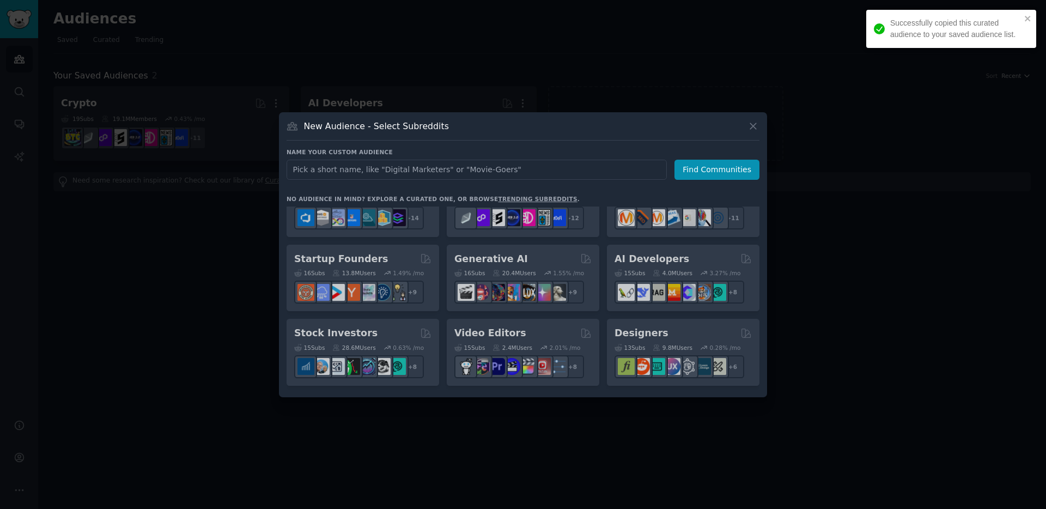  I want to click on button: close, so click(1028, 19).